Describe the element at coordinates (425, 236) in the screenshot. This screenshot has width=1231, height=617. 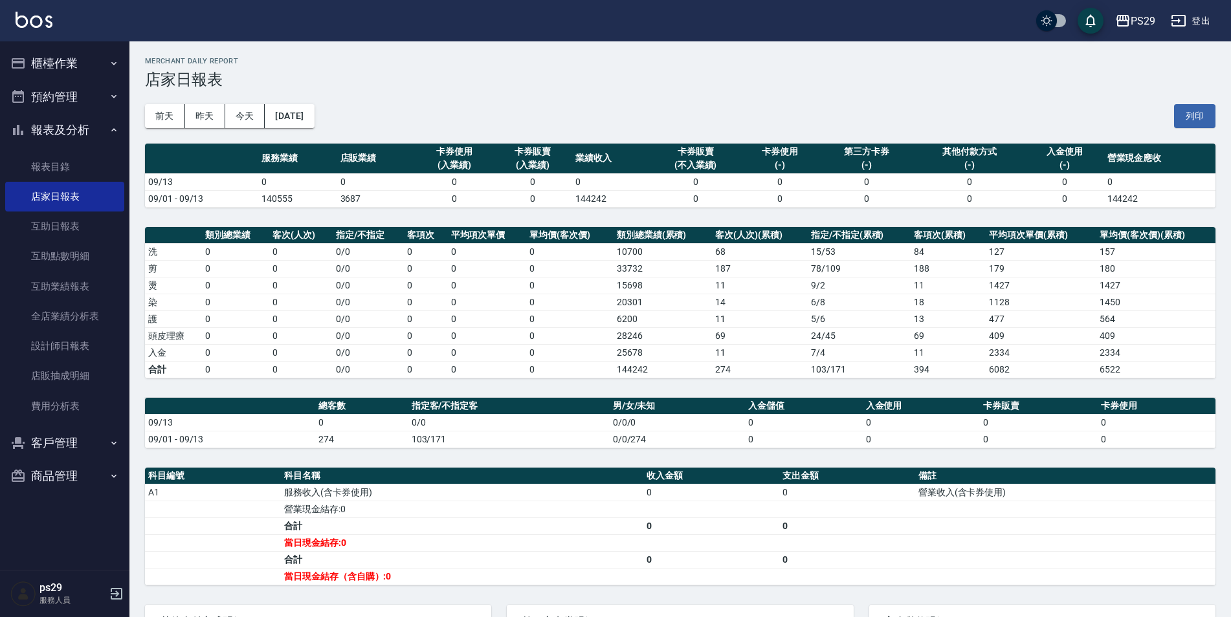
I see `th: 客項次` at that location.